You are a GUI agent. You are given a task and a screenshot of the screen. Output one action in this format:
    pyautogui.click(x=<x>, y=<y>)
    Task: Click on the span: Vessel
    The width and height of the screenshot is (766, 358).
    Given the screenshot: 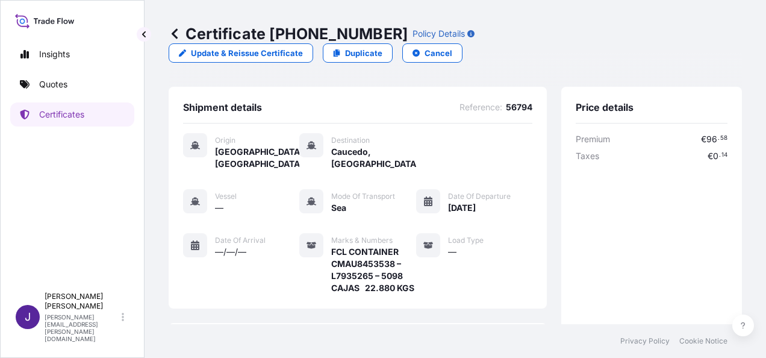 What is the action you would take?
    pyautogui.click(x=226, y=196)
    